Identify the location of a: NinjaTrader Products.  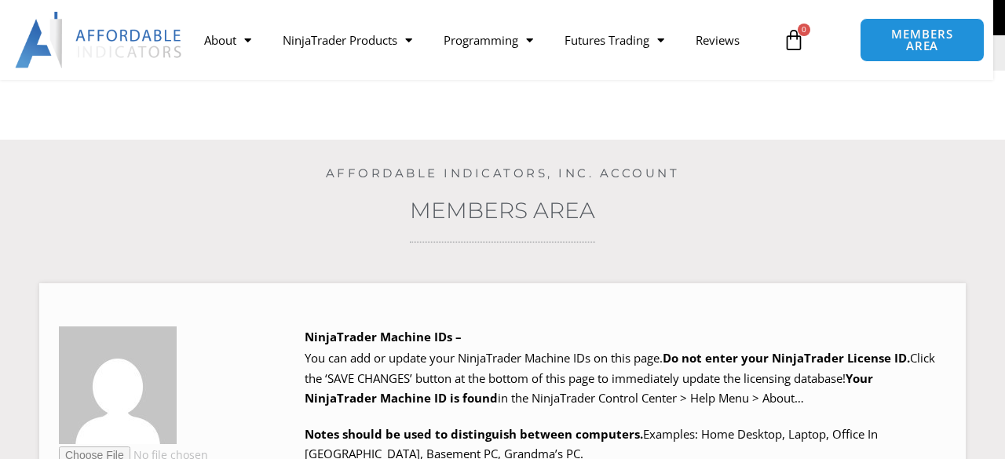
(347, 40).